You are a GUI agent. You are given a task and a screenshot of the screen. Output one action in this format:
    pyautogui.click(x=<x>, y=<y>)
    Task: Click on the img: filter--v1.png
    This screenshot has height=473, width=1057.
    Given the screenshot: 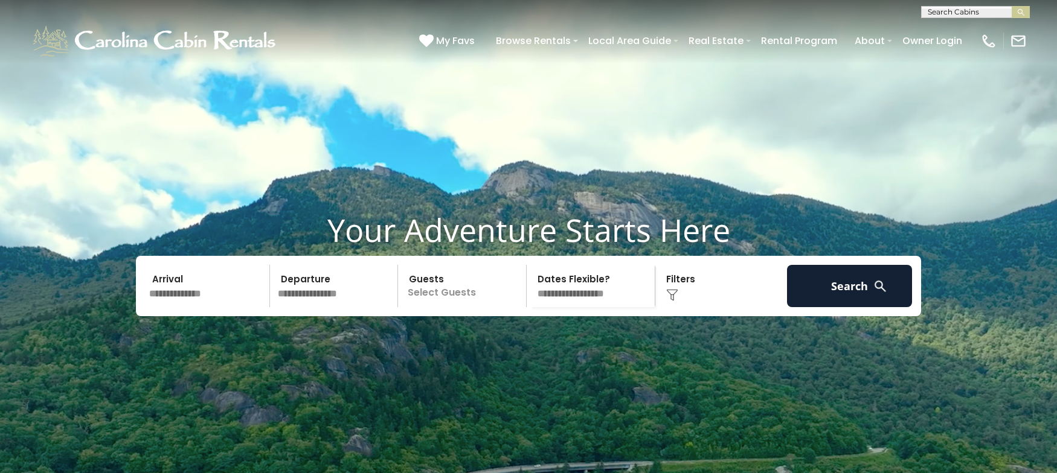 What is the action you would take?
    pyautogui.click(x=672, y=295)
    